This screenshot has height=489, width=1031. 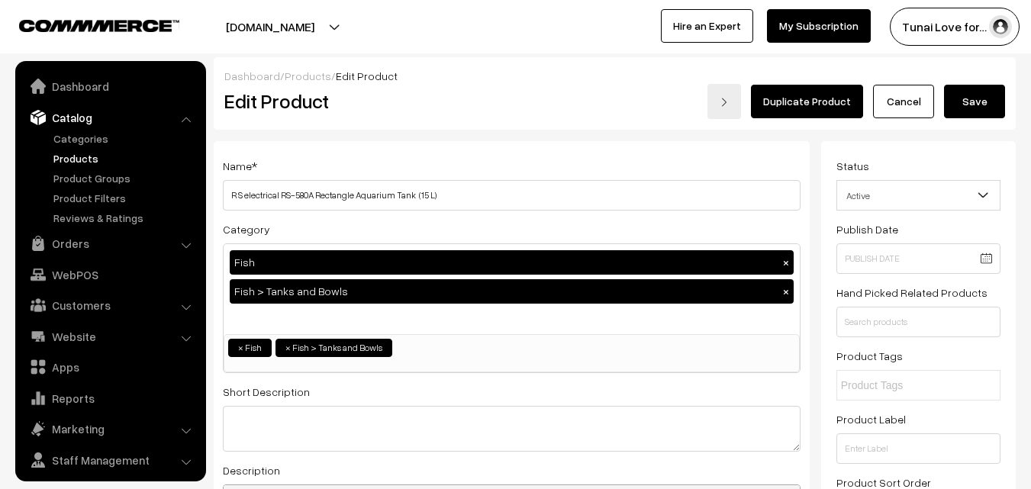 I want to click on img: COMMMERCE, so click(x=99, y=25).